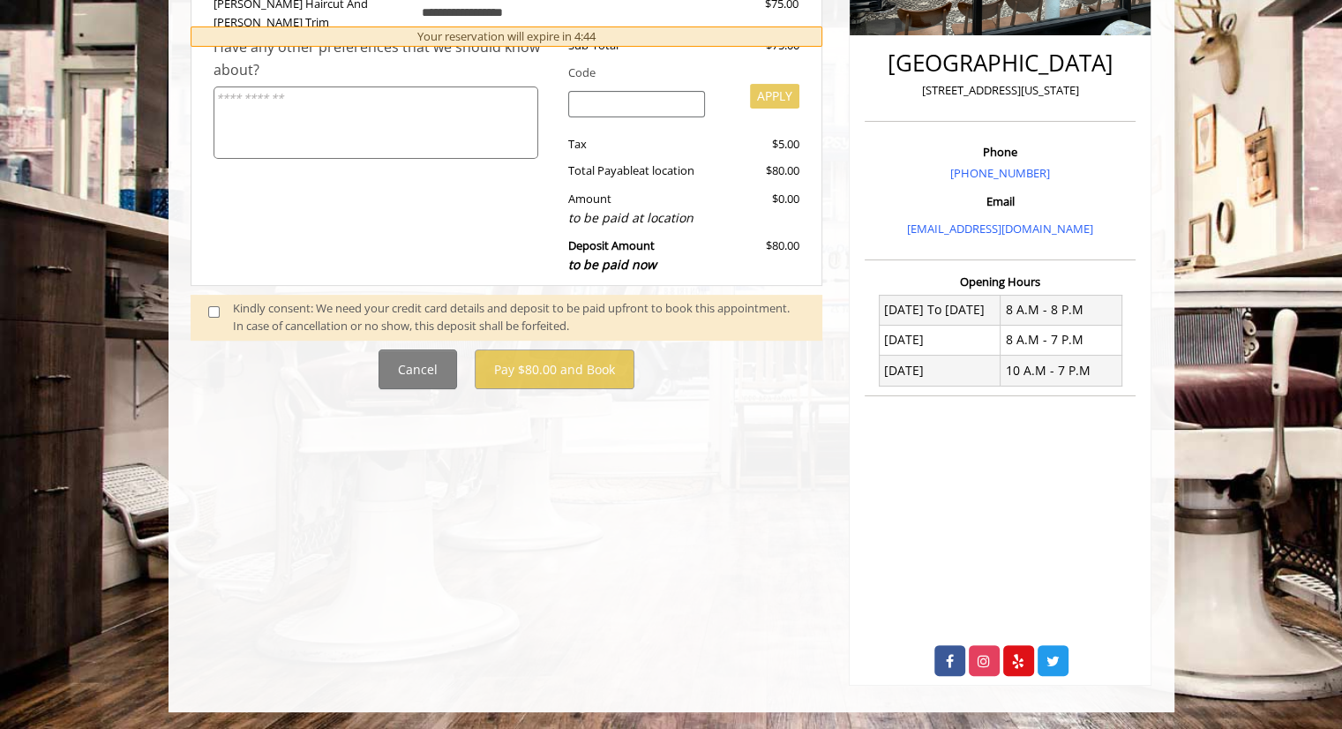 The image size is (1342, 729). I want to click on div: Your reservation will expire in 4:44, so click(506, 36).